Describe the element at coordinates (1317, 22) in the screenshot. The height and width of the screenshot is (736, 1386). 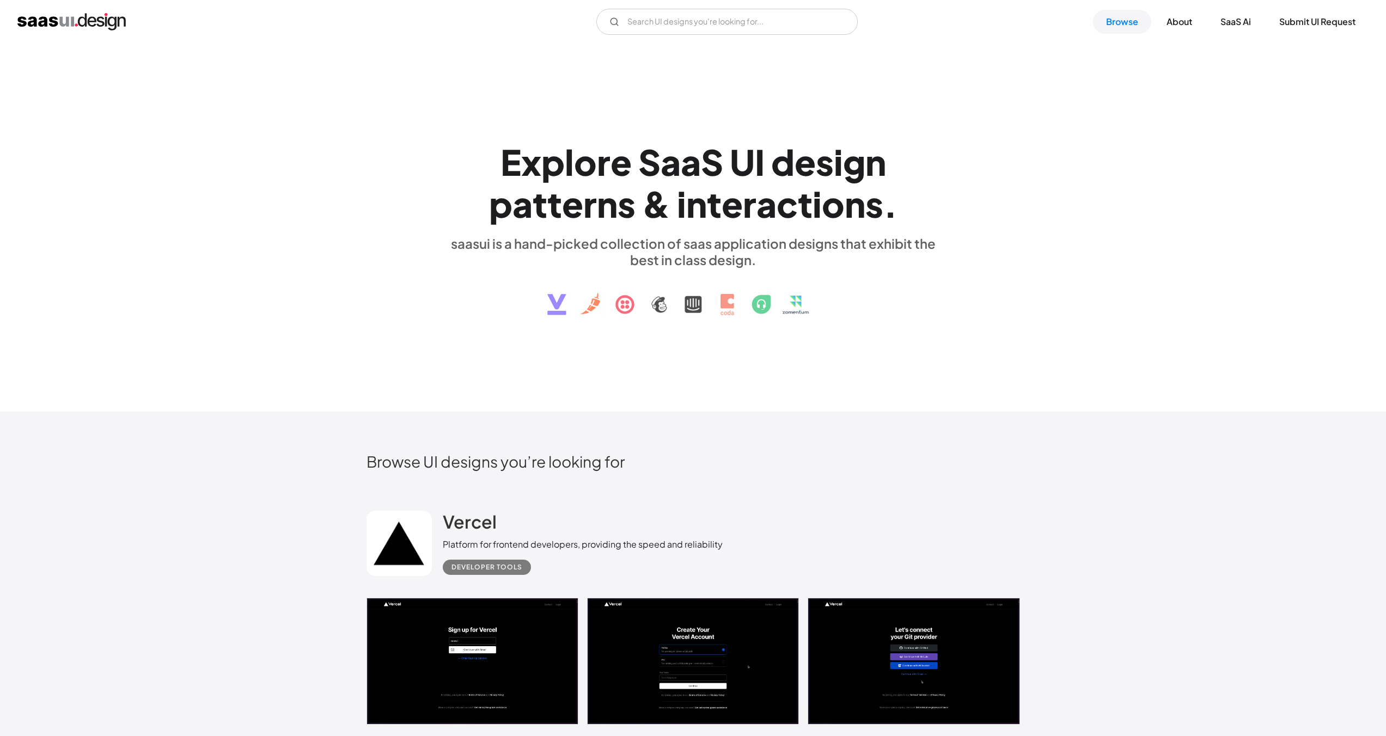
I see `a: Submit UI Request` at that location.